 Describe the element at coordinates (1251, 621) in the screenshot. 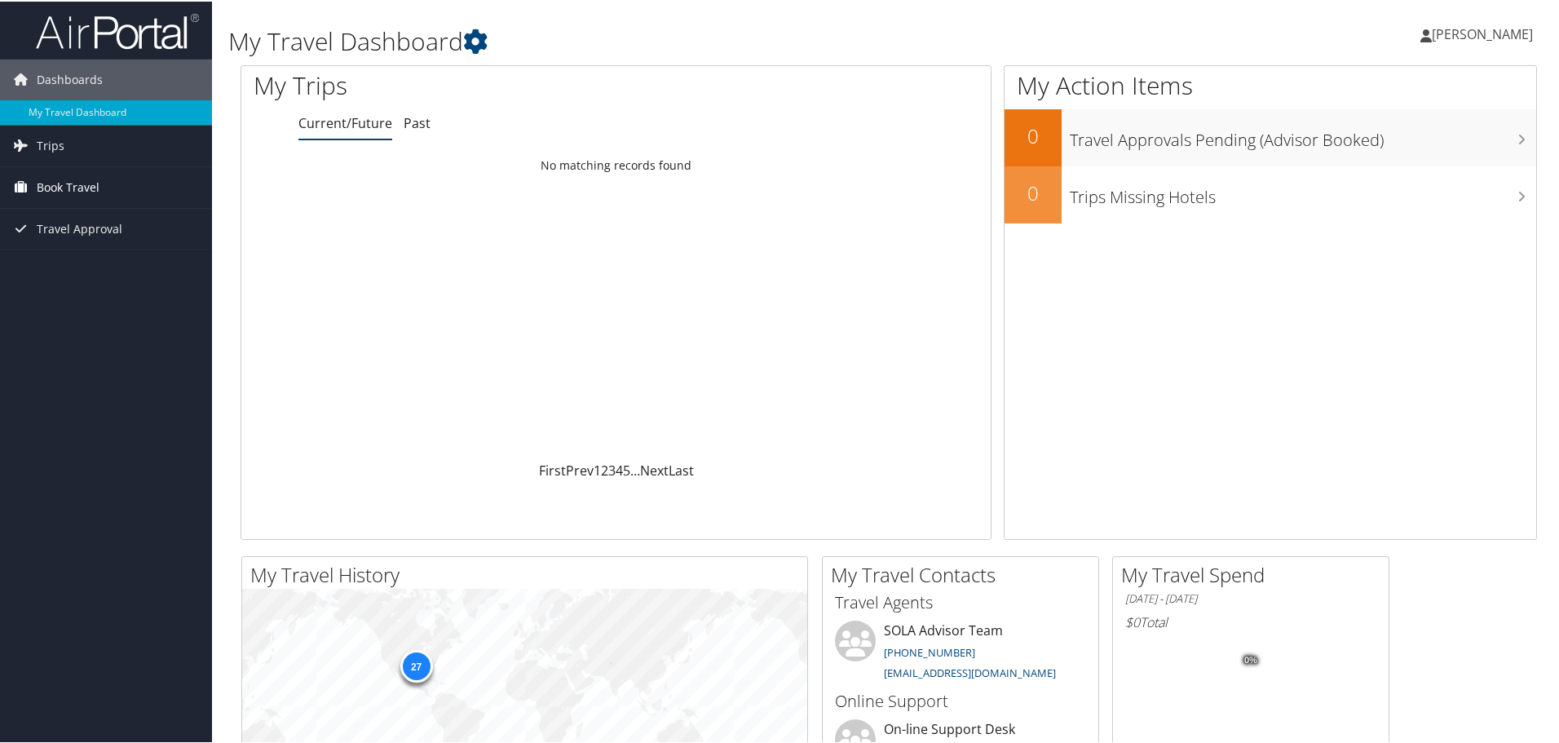

I see `h6: Total` at that location.